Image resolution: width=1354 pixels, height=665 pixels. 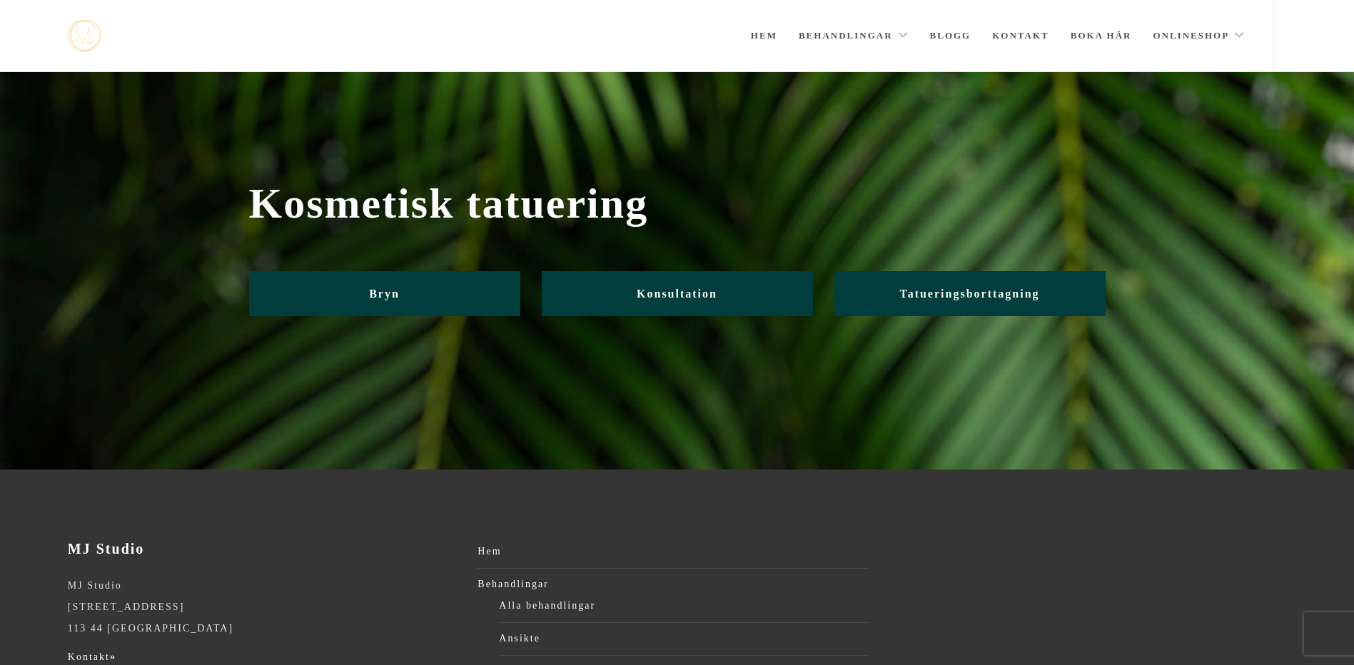 I want to click on span: Tatueringsborttagning, so click(x=969, y=293).